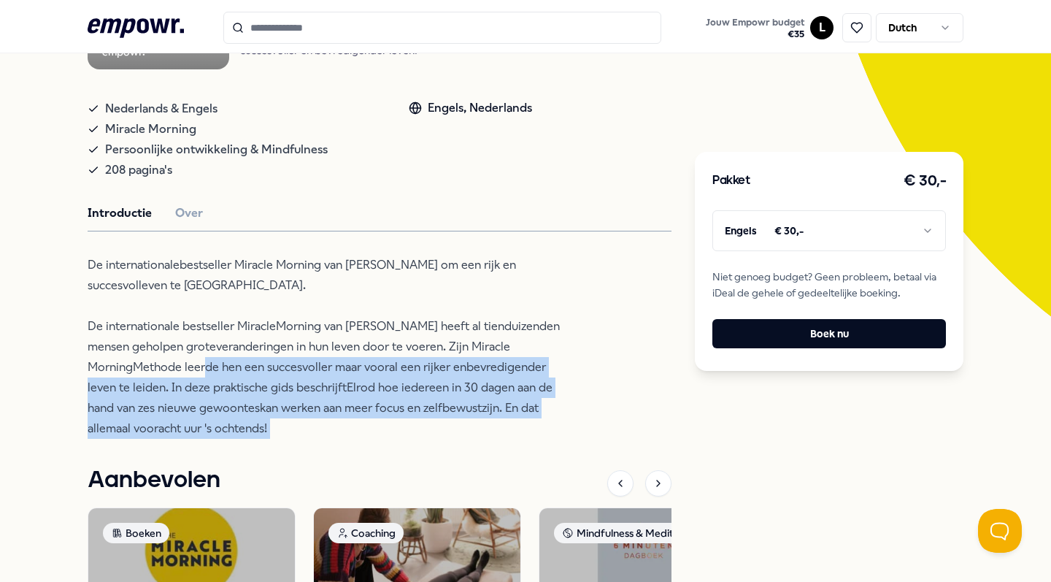  What do you see at coordinates (755, 28) in the screenshot?
I see `button: Jouw Empowr budget€35` at bounding box center [755, 28].